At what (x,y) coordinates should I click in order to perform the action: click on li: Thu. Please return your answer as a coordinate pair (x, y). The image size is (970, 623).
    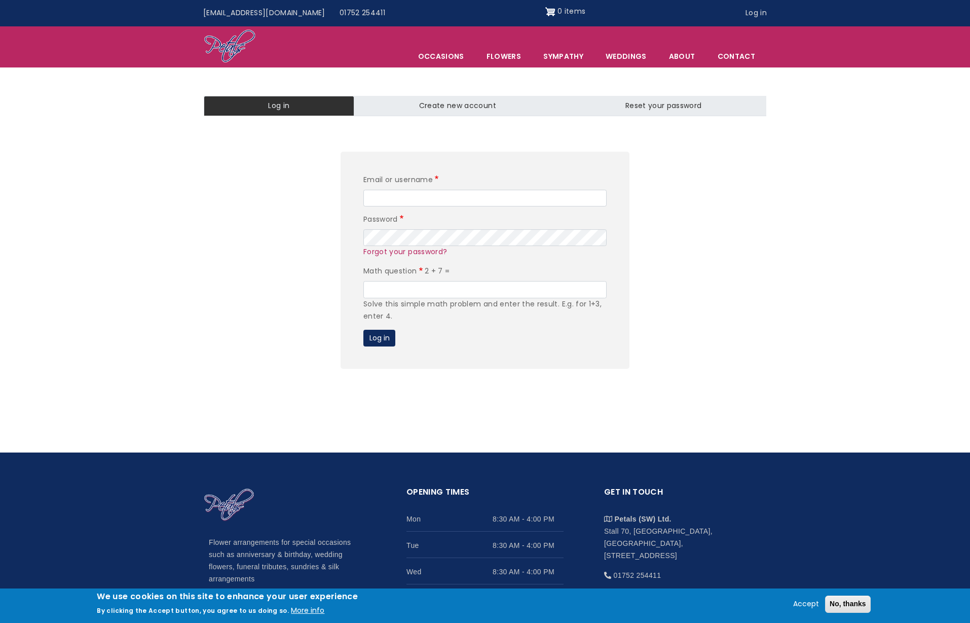
    Looking at the image, I should click on (485, 597).